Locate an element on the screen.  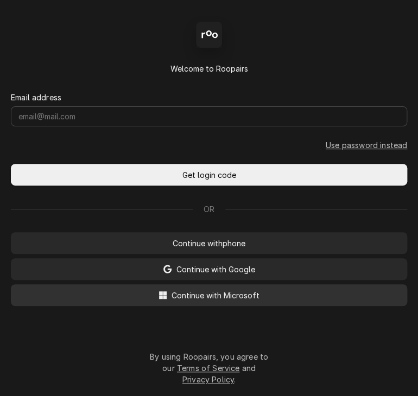
div: Or is located at coordinates (209, 209).